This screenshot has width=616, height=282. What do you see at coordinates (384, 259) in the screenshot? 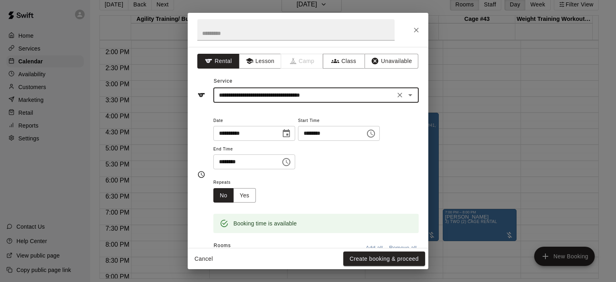
I see `button: Create booking & proceed` at bounding box center [384, 259].